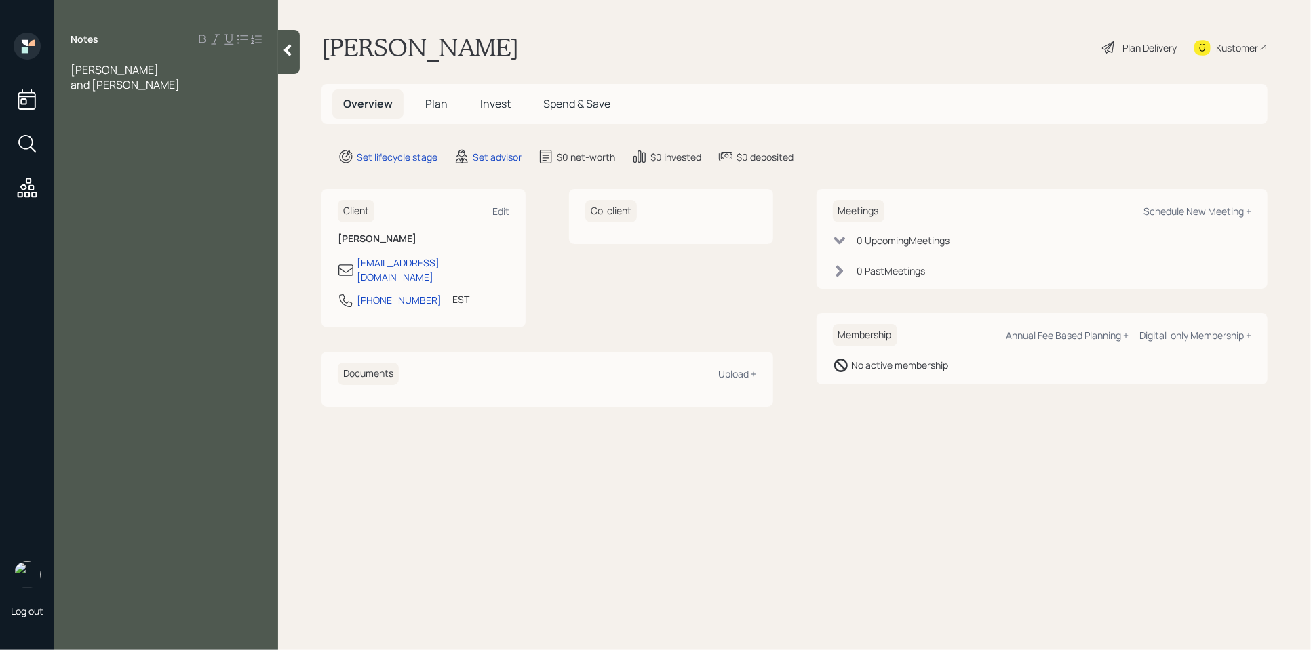  What do you see at coordinates (675, 157) in the screenshot?
I see `div: $0 invested` at bounding box center [675, 157].